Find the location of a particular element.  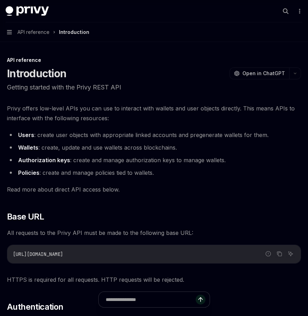

li: : create, update and use wallets across blockchains. is located at coordinates (154, 147).